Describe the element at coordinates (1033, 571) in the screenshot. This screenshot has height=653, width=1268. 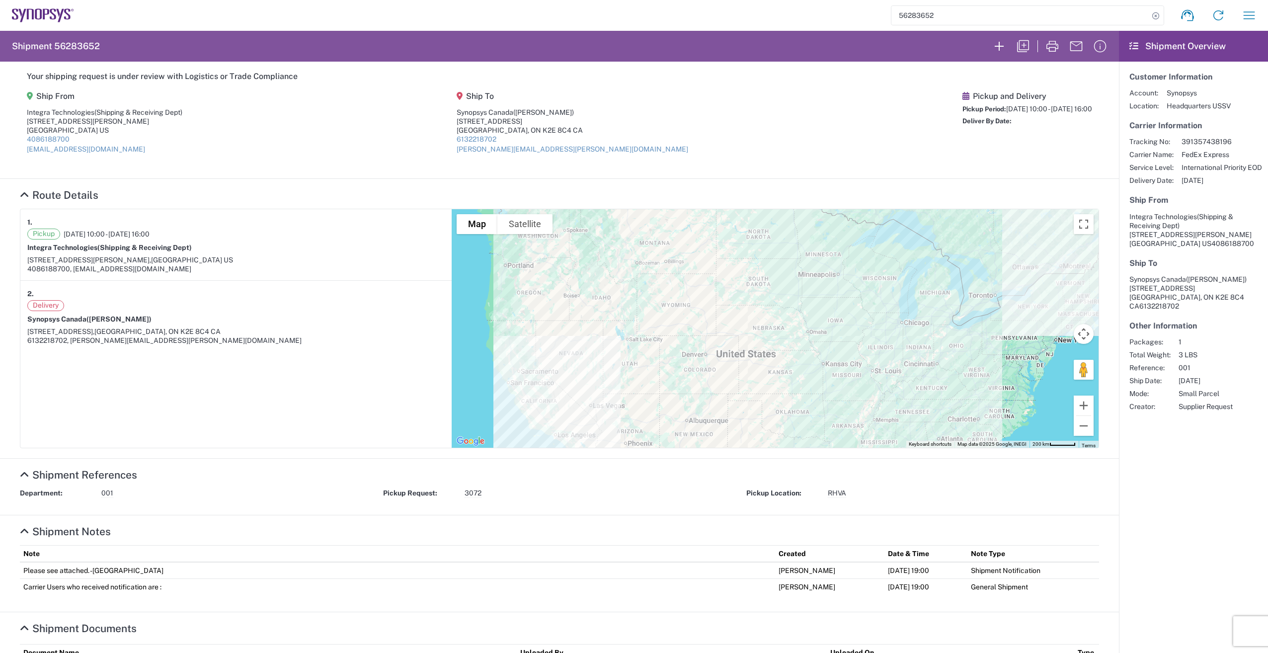
I see `td: Shipment Notification` at that location.